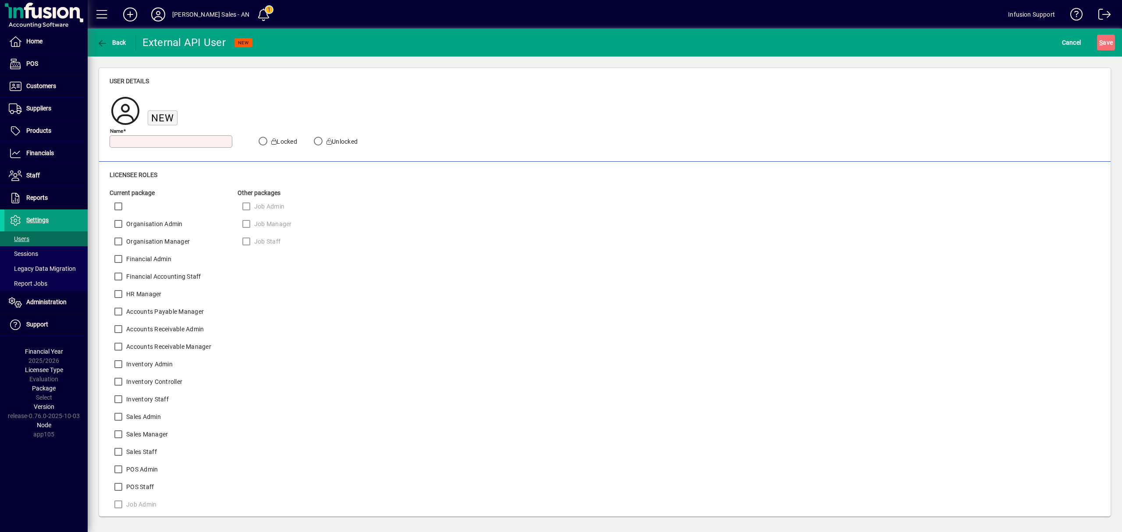 The height and width of the screenshot is (532, 1122). Describe the element at coordinates (111, 43) in the screenshot. I see `span: Back` at that location.